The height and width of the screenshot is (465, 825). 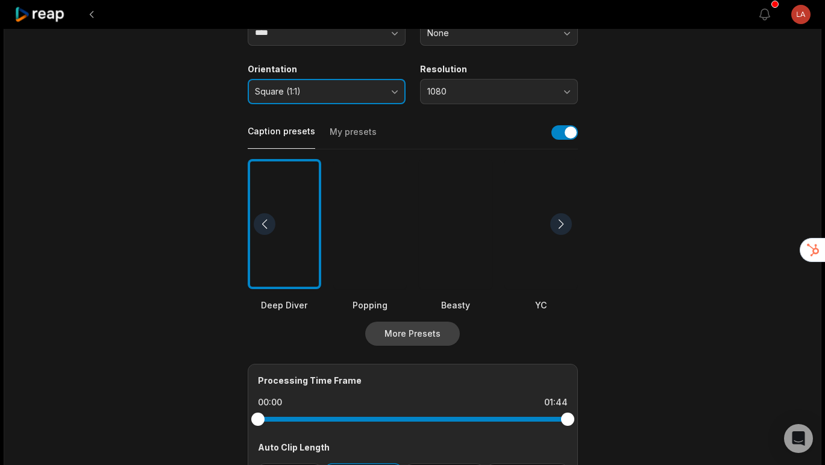 What do you see at coordinates (270, 402) in the screenshot?
I see `div: 00:00` at bounding box center [270, 402].